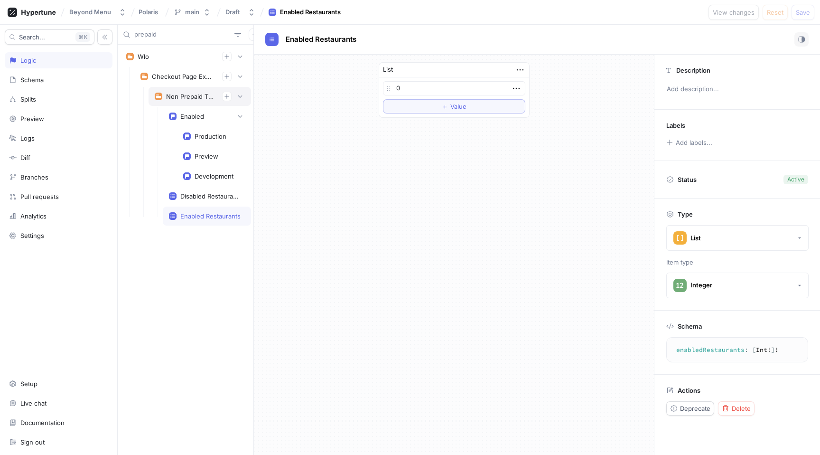 This screenshot has width=820, height=455. Describe the element at coordinates (676, 125) in the screenshot. I see `p: Labels` at that location.